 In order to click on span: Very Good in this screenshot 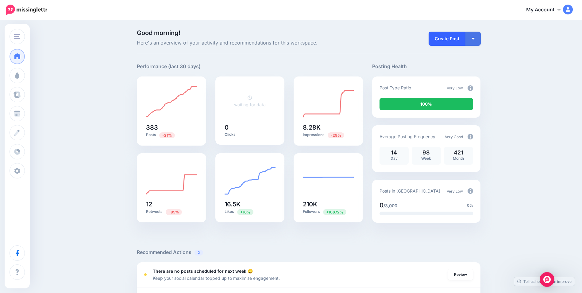, I will do `click(454, 137)`.